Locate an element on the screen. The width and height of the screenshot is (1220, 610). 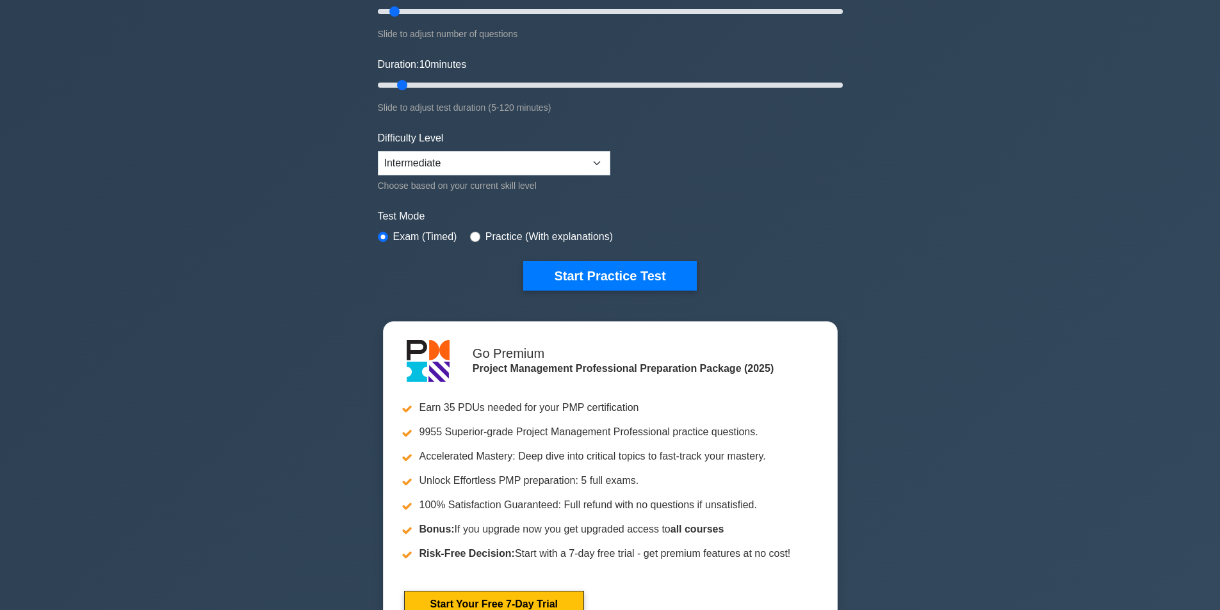
label: Duration: minutes is located at coordinates (422, 65).